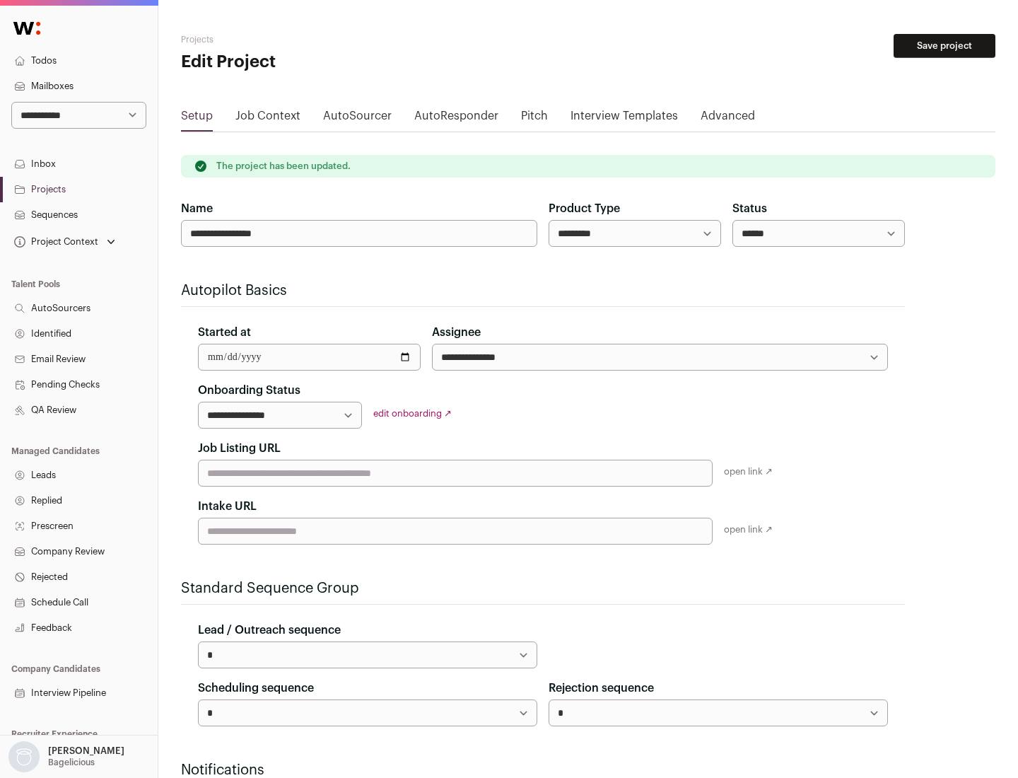 This screenshot has height=778, width=1018. What do you see at coordinates (584, 209) in the screenshot?
I see `label: Product Type` at bounding box center [584, 209].